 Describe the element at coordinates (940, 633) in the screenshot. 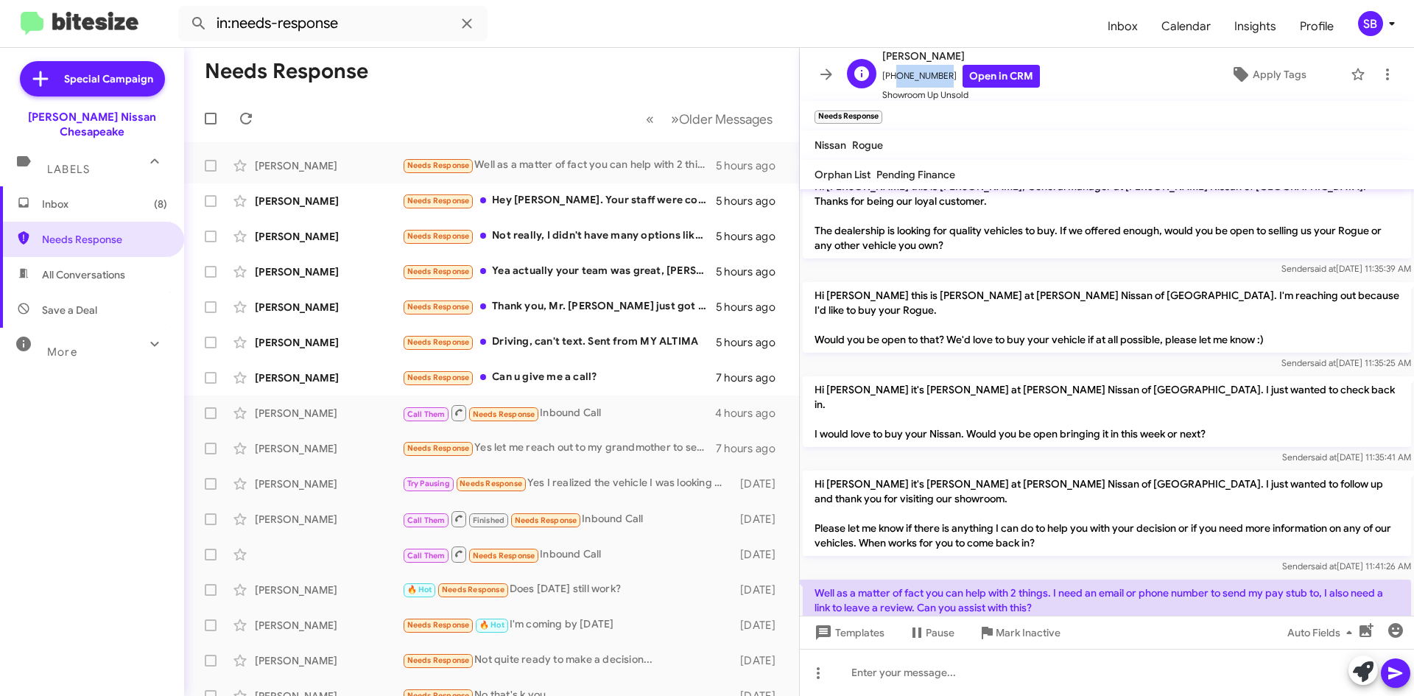

I see `span: Pause` at that location.